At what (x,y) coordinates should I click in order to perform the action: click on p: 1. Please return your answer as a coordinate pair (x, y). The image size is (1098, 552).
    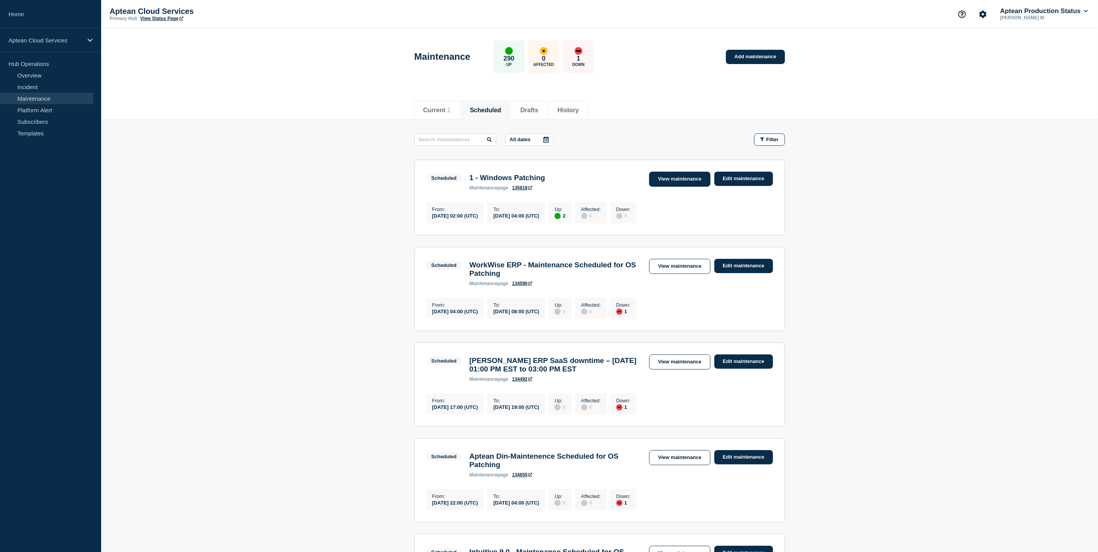
    Looking at the image, I should click on (578, 59).